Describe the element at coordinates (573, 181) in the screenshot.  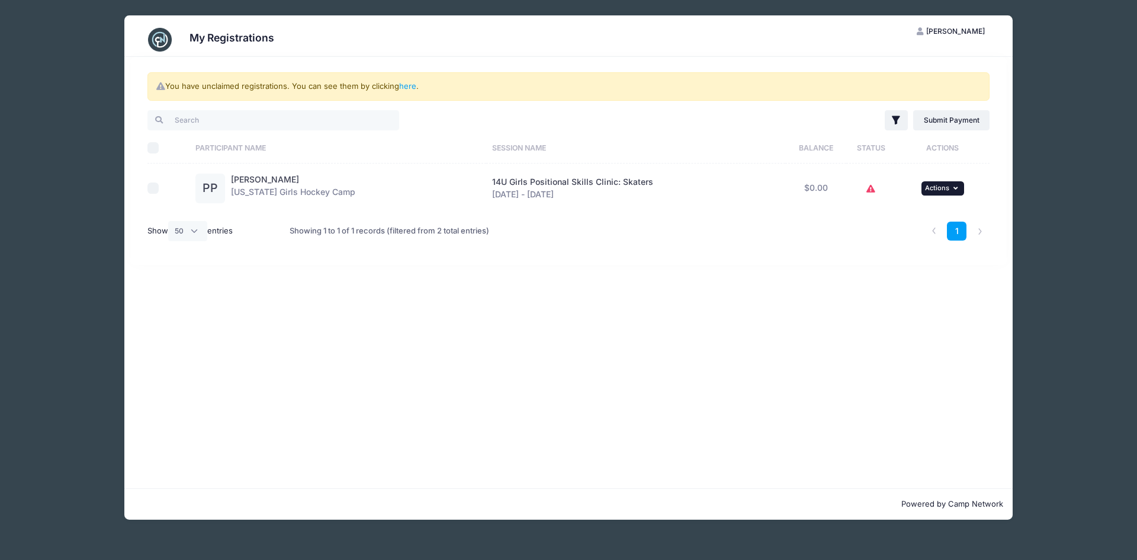
I see `span: 14U Girls Positional Skills Clinic: Skaters` at that location.